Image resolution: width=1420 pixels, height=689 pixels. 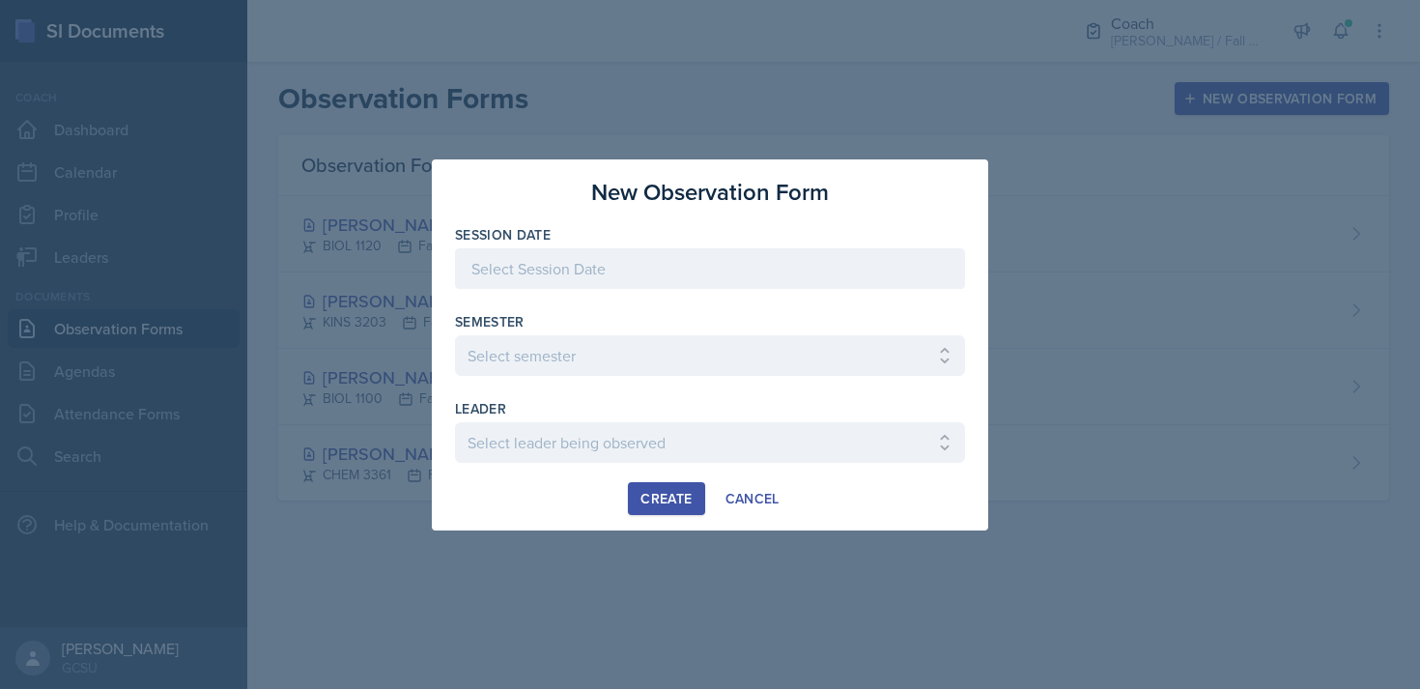 I want to click on label: Semester, so click(x=490, y=322).